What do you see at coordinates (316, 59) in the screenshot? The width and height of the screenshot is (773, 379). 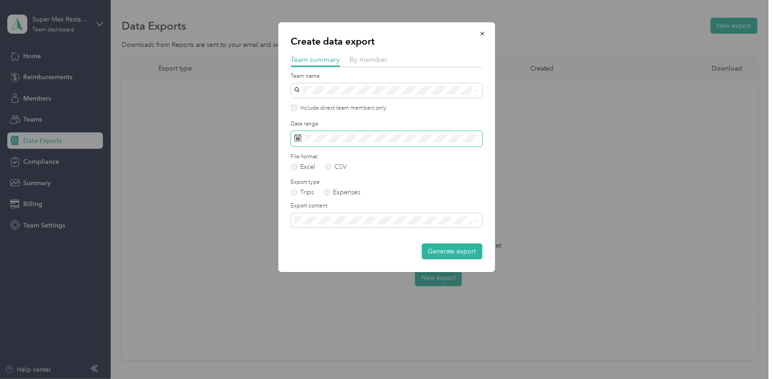 I see `span: Team summary` at bounding box center [316, 59].